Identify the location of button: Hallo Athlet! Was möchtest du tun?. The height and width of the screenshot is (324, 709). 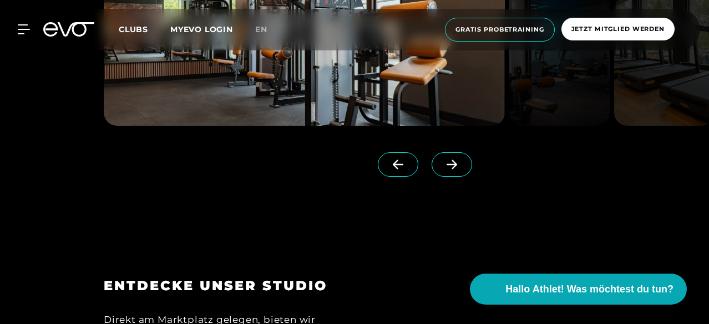
(578, 289).